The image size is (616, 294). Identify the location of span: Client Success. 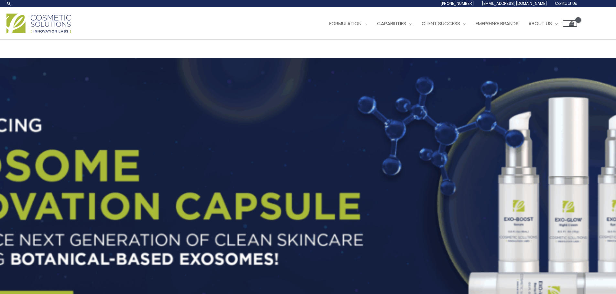
(441, 23).